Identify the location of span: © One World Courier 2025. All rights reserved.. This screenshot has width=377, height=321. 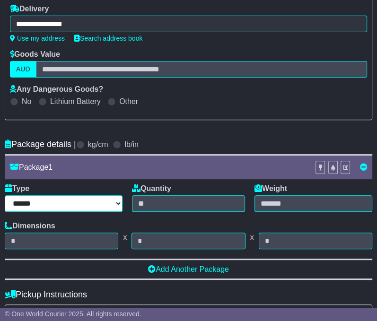
(73, 314).